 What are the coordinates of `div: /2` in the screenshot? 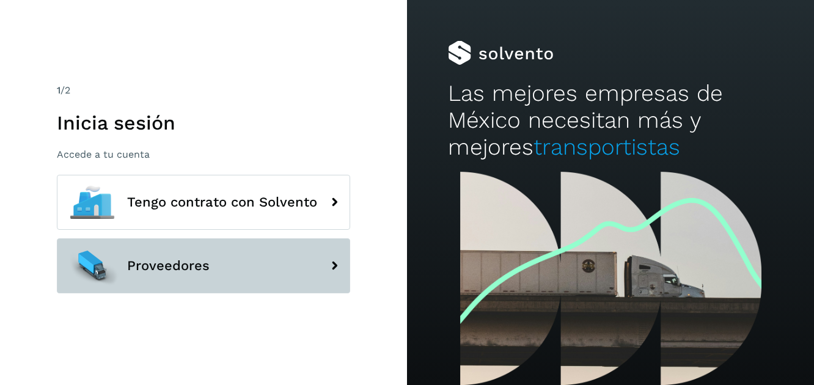 It's located at (204, 90).